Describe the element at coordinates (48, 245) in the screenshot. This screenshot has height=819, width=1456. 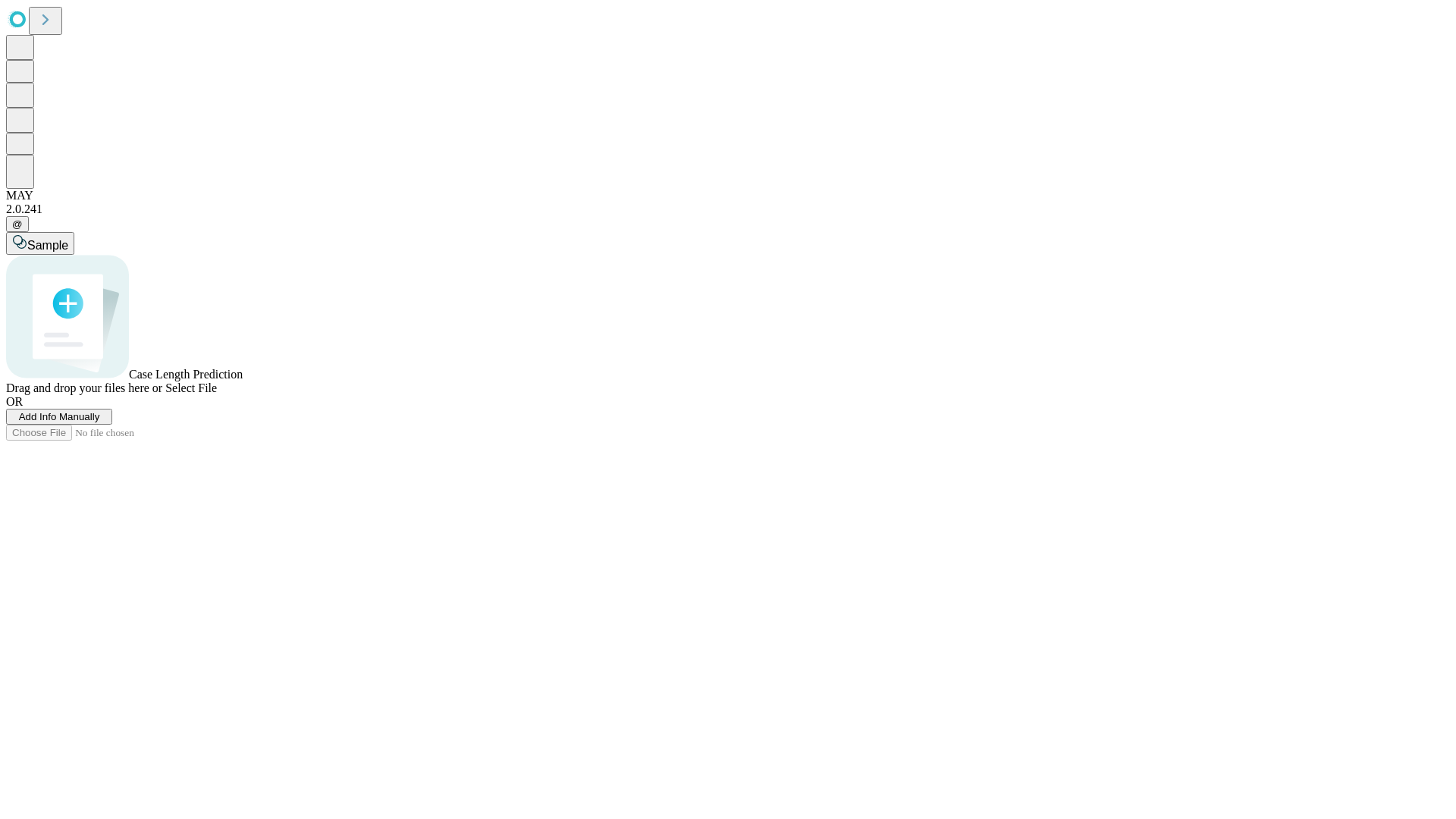
I see `span: Sample` at that location.